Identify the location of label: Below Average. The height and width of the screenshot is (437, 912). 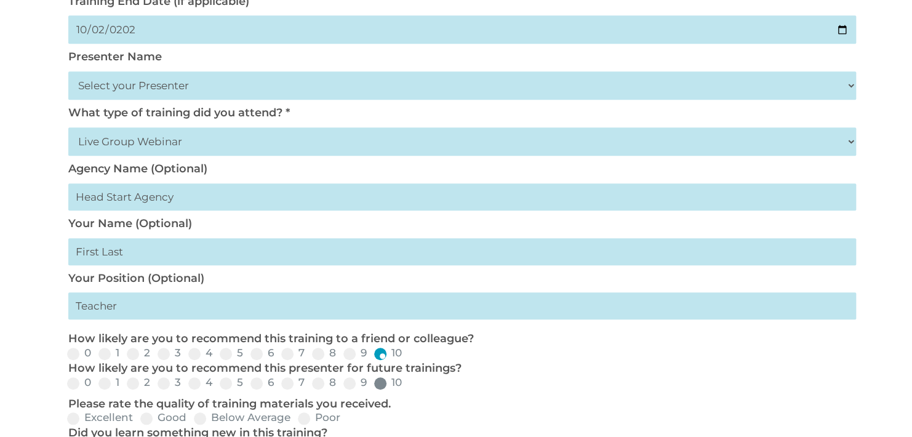
(242, 417).